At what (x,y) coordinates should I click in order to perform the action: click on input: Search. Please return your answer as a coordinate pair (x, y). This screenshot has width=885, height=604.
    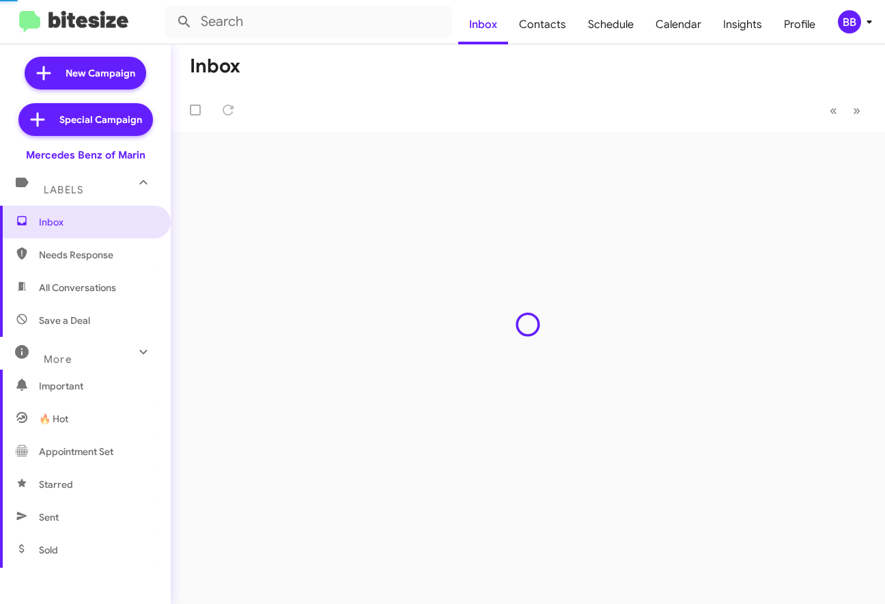
    Looking at the image, I should click on (309, 22).